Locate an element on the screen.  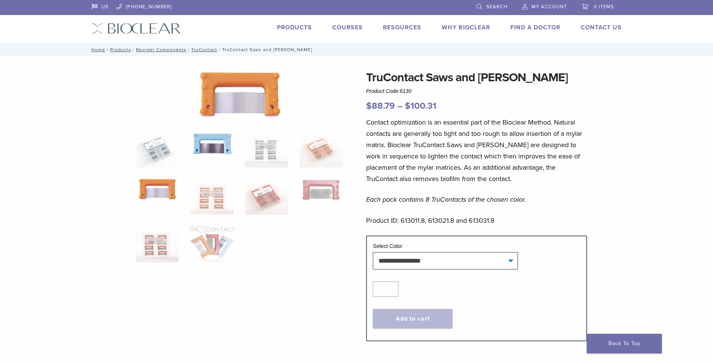
img: TruContact Saws and Sanders - Image 2 is located at coordinates (212, 143).